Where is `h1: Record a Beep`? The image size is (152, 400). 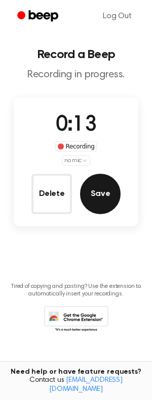 h1: Record a Beep is located at coordinates (76, 55).